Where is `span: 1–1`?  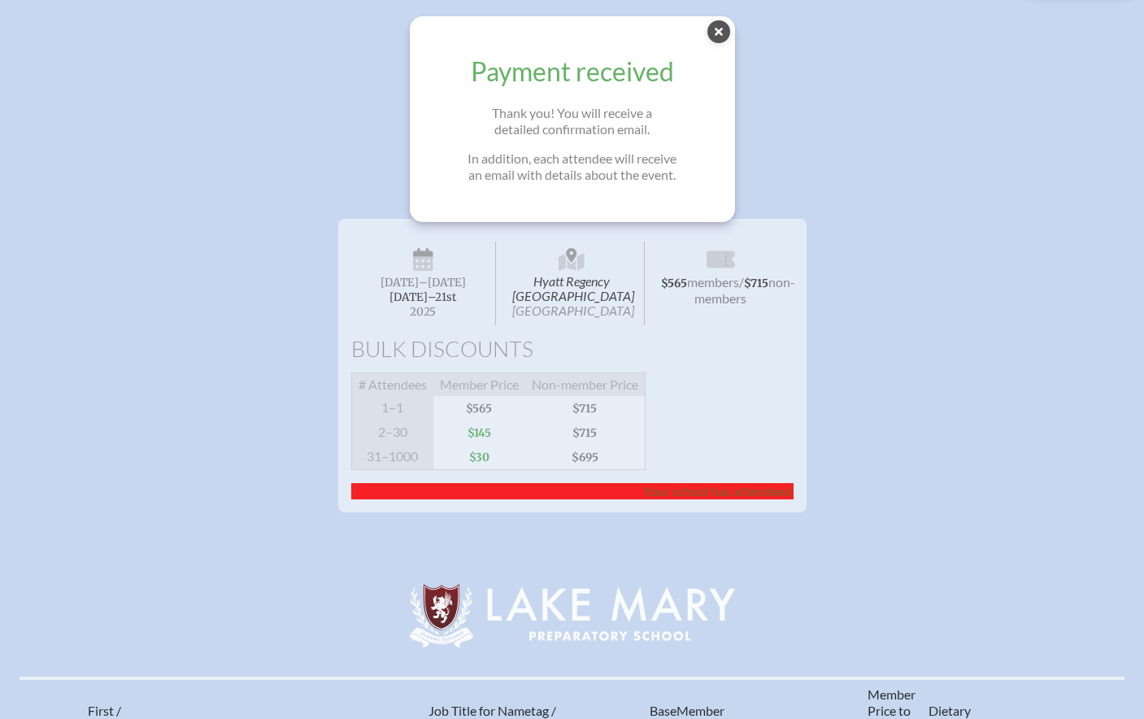 span: 1–1 is located at coordinates (392, 408).